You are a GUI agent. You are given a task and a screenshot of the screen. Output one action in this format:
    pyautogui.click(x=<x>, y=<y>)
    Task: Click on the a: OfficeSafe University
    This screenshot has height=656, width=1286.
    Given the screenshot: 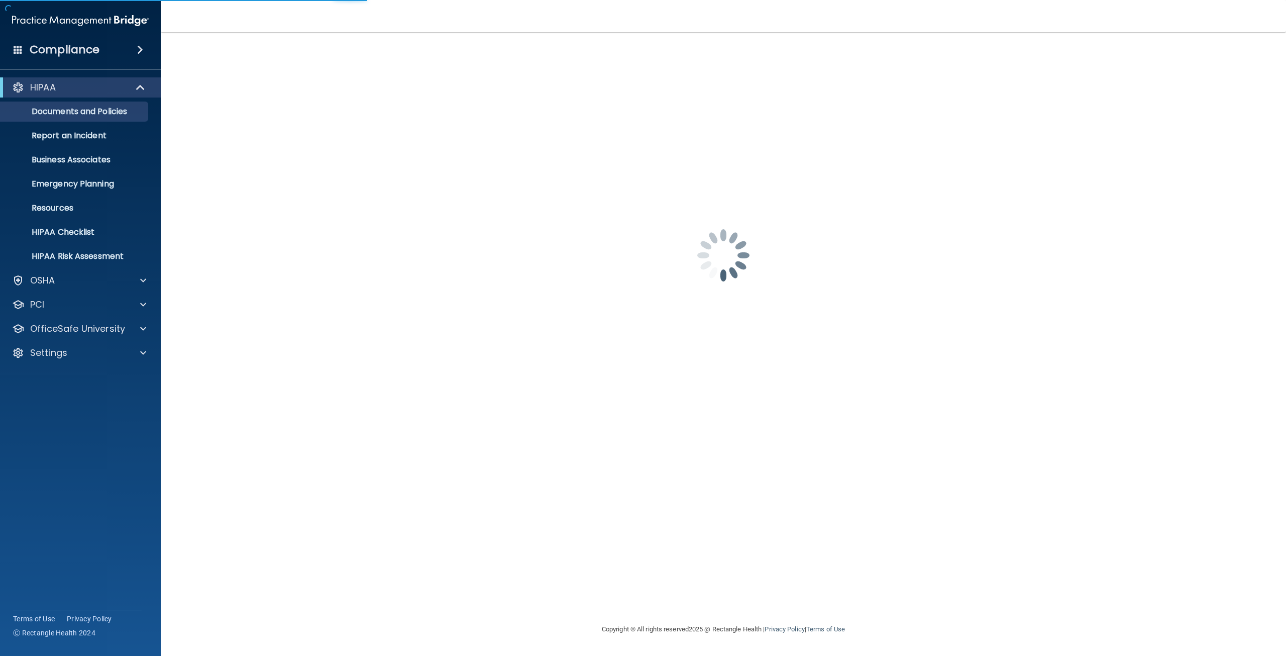 What is the action you would take?
    pyautogui.click(x=79, y=329)
    